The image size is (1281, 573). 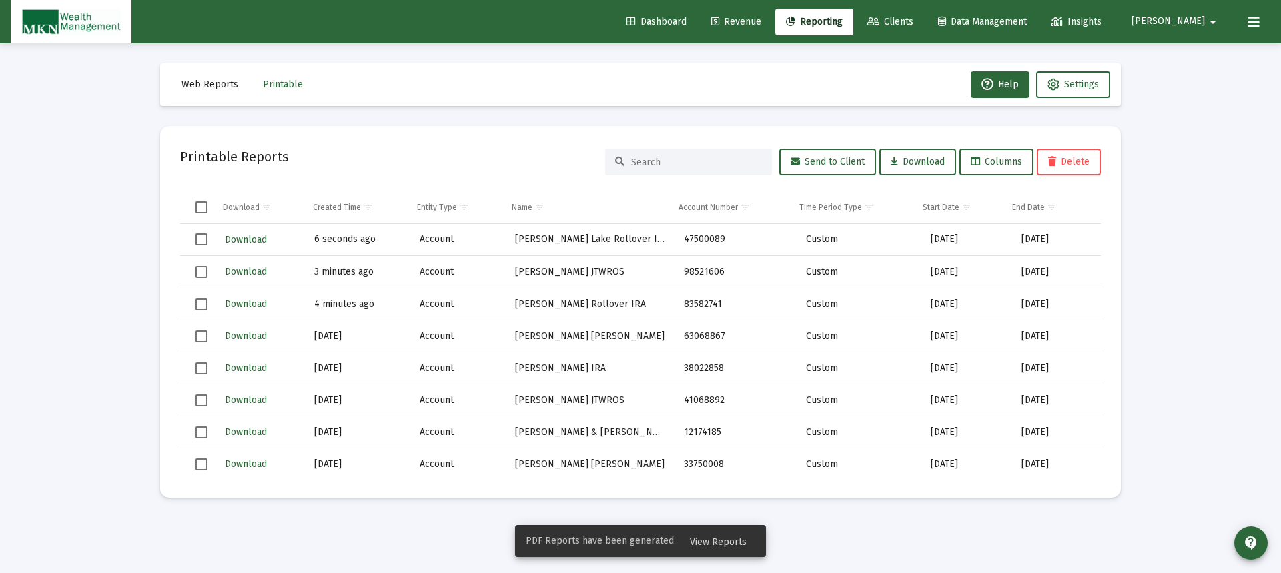 What do you see at coordinates (209, 84) in the screenshot?
I see `span: Web Reports` at bounding box center [209, 84].